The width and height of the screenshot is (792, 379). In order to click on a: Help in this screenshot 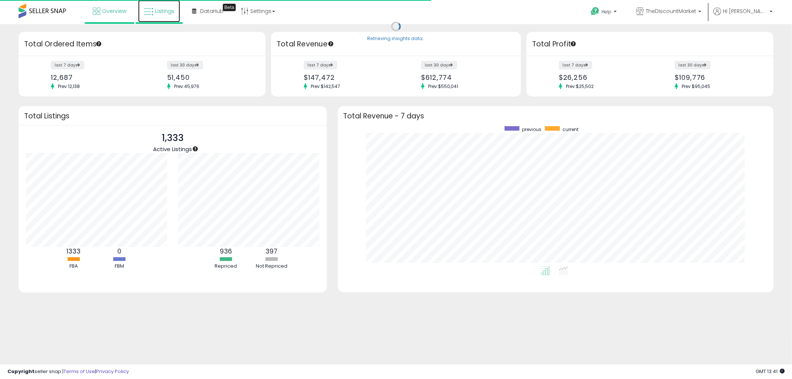, I will do `click(605, 13)`.